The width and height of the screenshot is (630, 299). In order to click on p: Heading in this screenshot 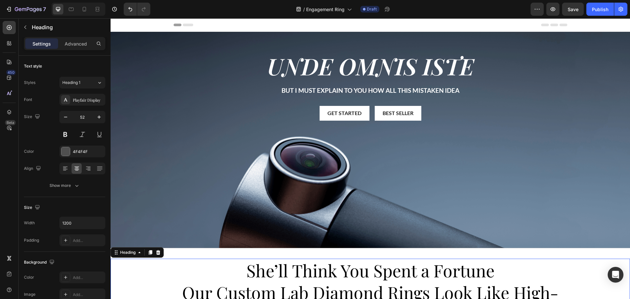, I will do `click(67, 27)`.